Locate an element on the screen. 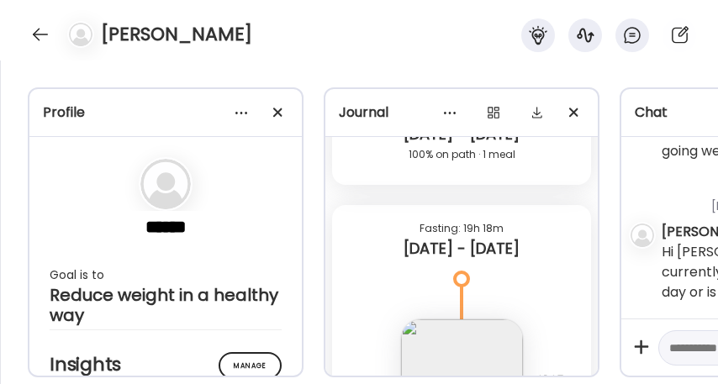  div: Goal is to is located at coordinates (166, 275).